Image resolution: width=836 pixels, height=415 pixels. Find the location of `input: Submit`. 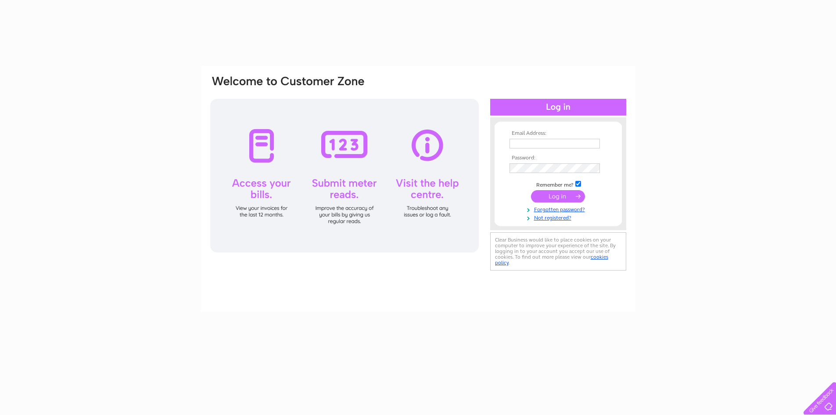

input: Submit is located at coordinates (558, 196).